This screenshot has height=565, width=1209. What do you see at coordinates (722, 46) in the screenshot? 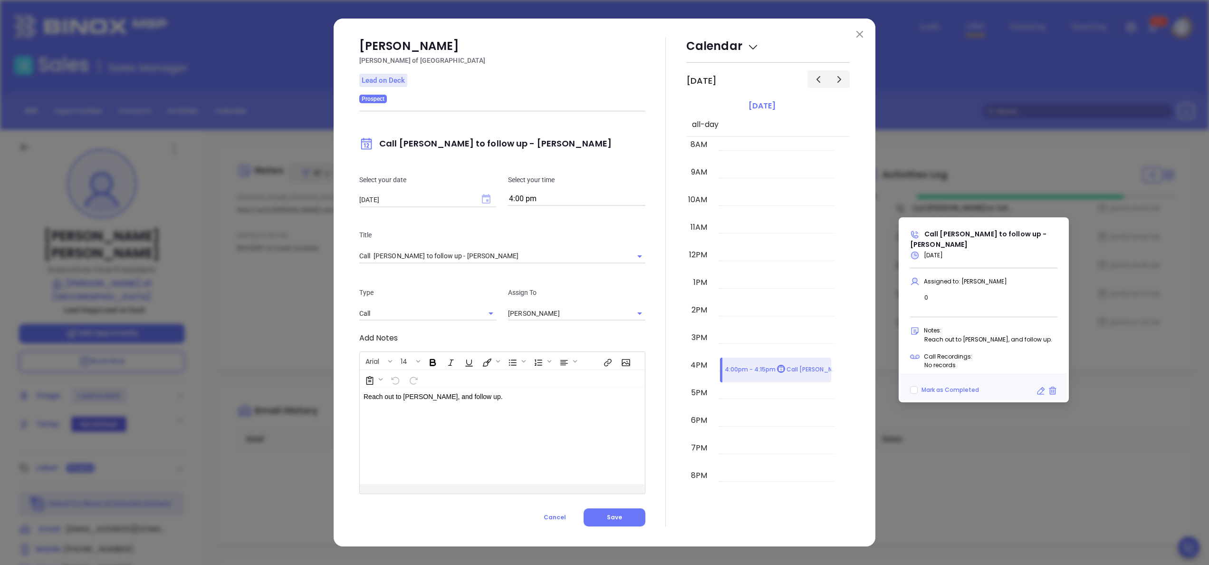
I see `span: Calendar` at bounding box center [722, 46].